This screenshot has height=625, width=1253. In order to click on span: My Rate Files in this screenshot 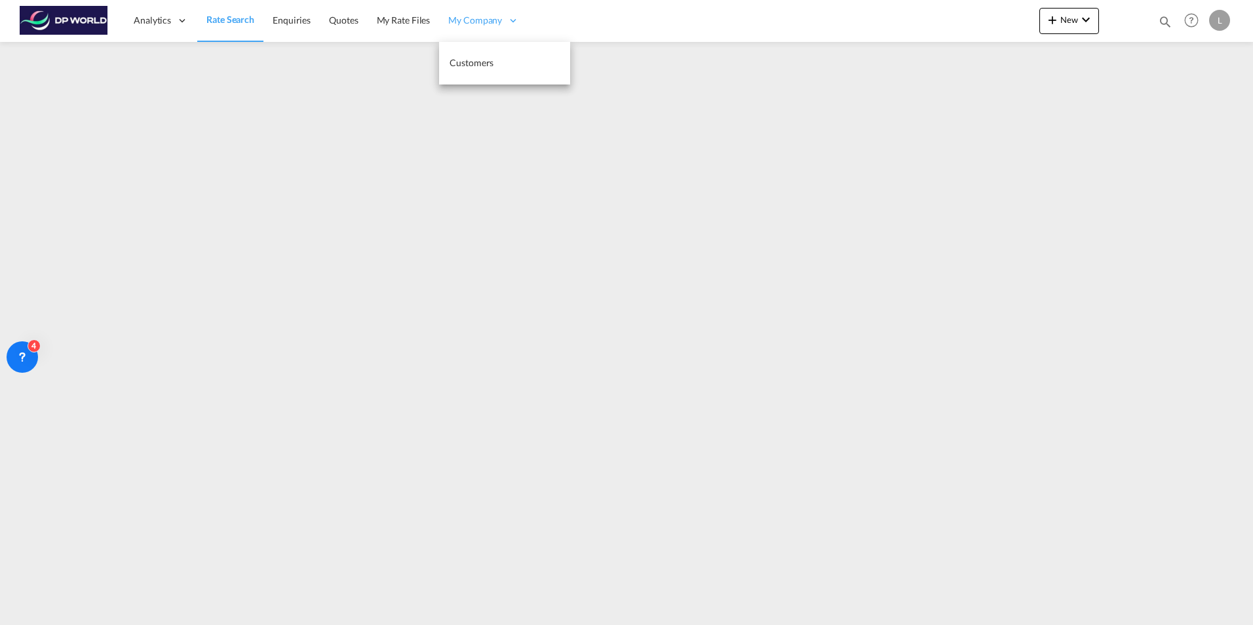, I will do `click(404, 20)`.